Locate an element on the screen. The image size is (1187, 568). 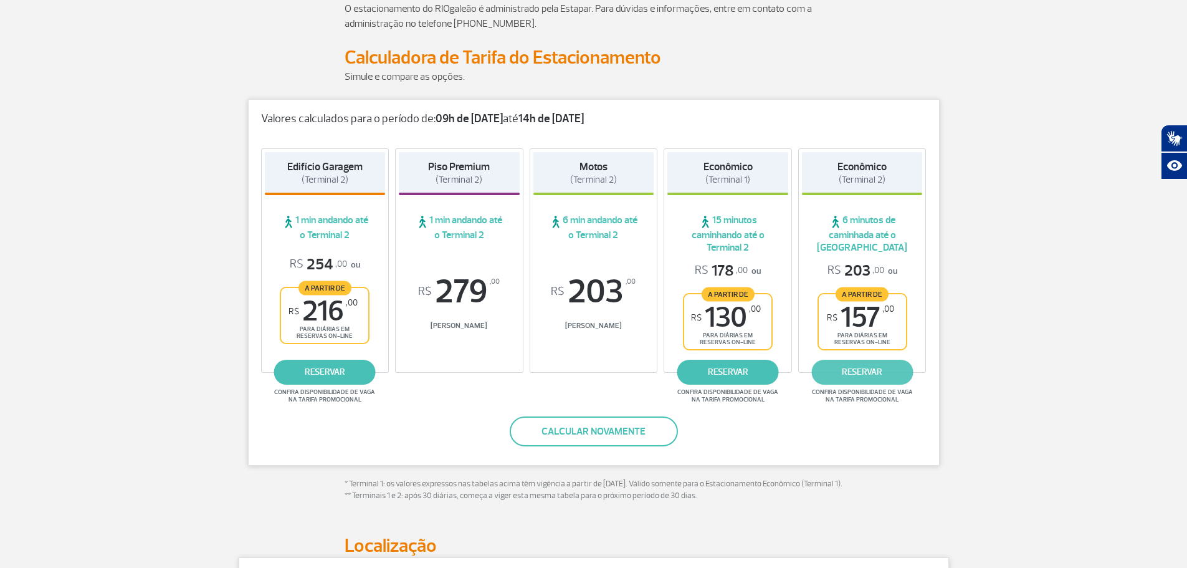
span: 157 is located at coordinates (861, 317).